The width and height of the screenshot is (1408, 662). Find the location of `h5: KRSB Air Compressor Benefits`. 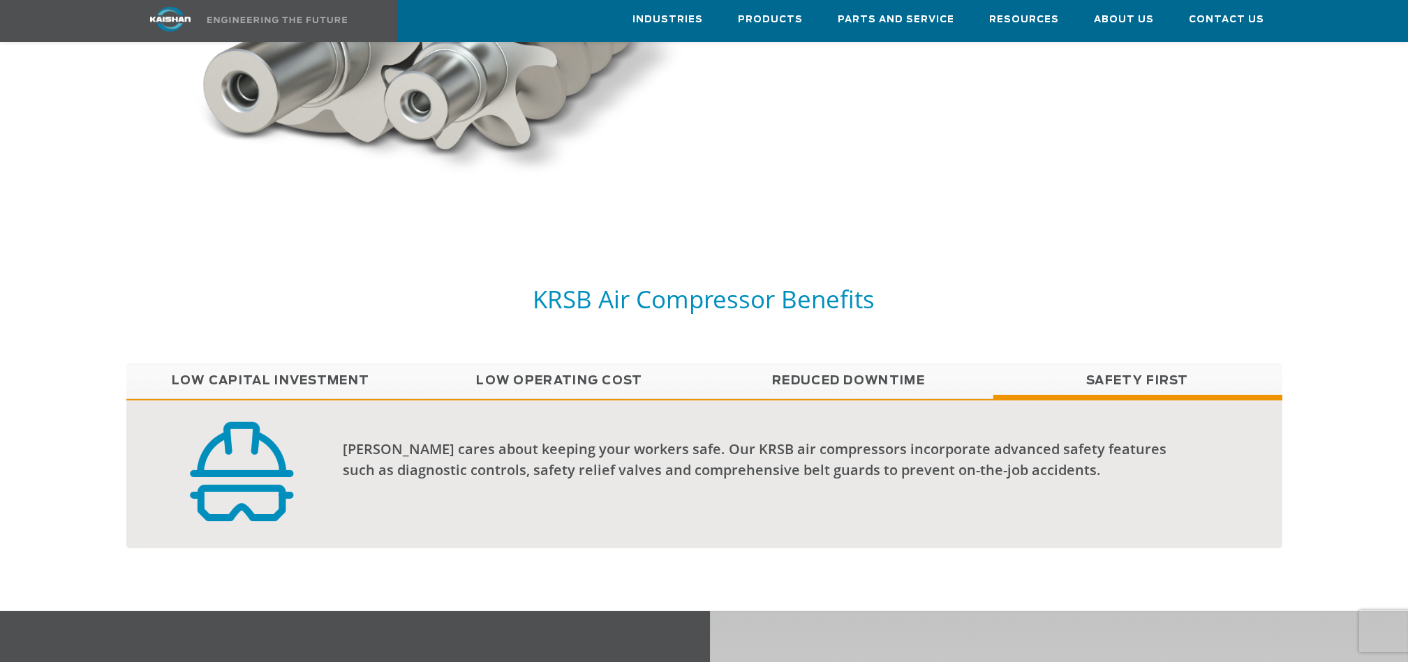

h5: KRSB Air Compressor Benefits is located at coordinates (704, 299).